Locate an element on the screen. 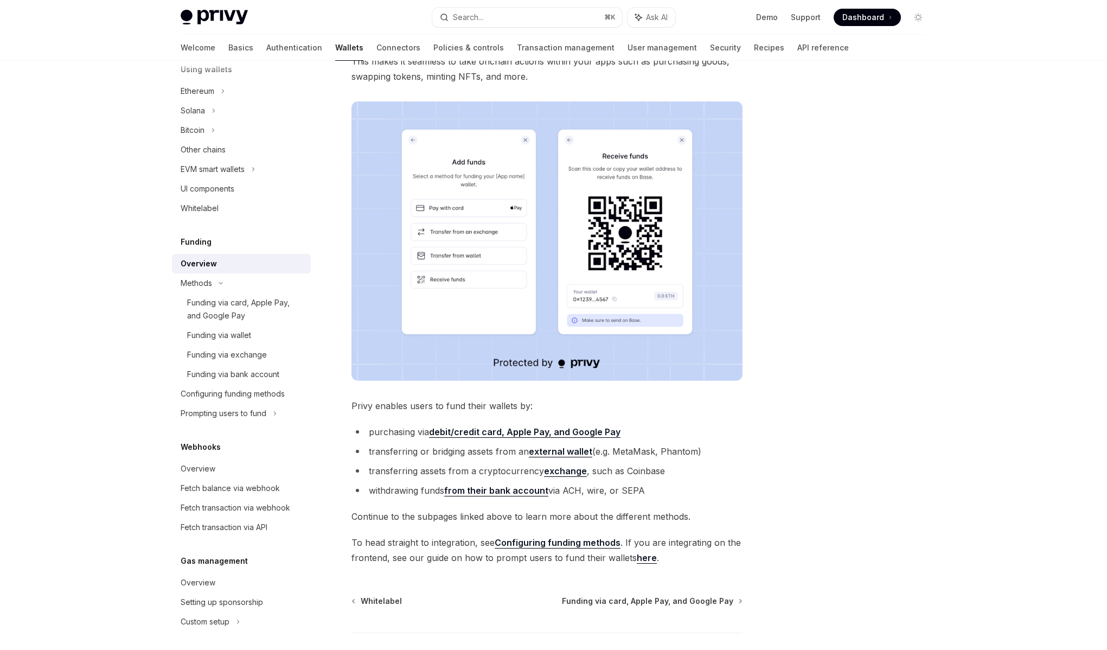 The width and height of the screenshot is (1107, 650). a: Policies & controls is located at coordinates (469, 48).